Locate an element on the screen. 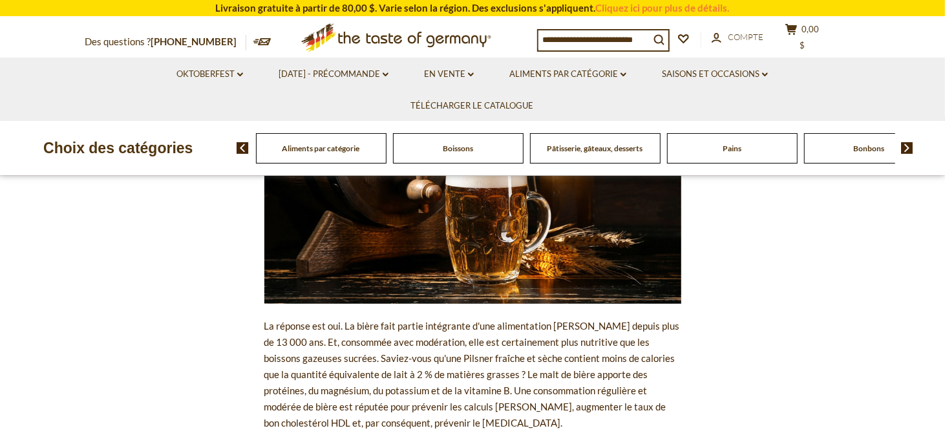 This screenshot has height=435, width=945. a: Saisons et occasions is located at coordinates (715, 74).